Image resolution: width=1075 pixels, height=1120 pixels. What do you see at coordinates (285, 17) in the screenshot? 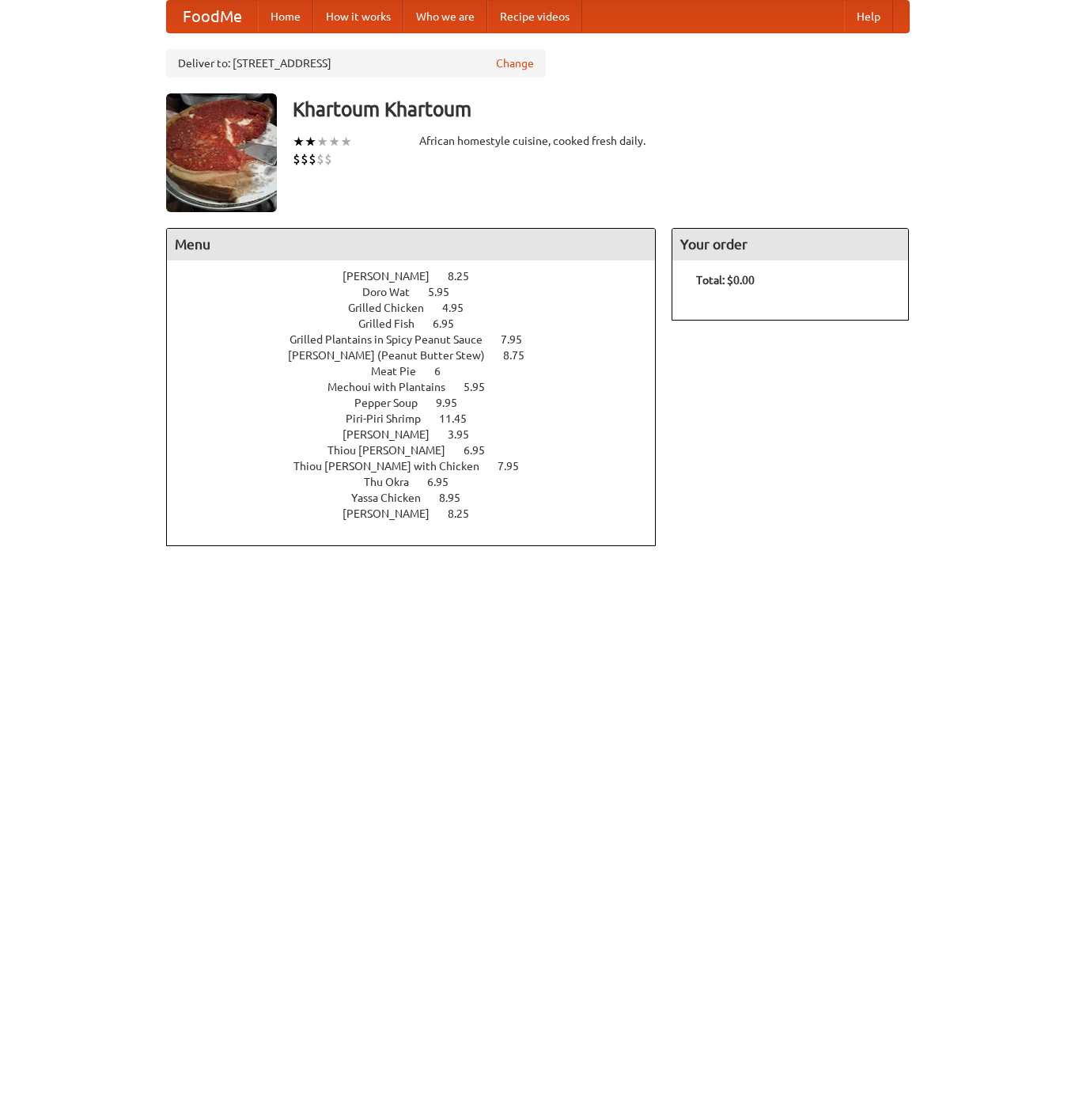
I see `a: Home` at bounding box center [285, 17].